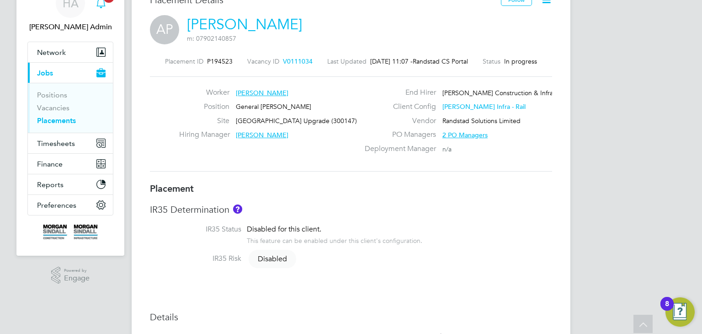 The height and width of the screenshot is (334, 702). Describe the element at coordinates (284, 229) in the screenshot. I see `span: Disabled for this client.` at that location.